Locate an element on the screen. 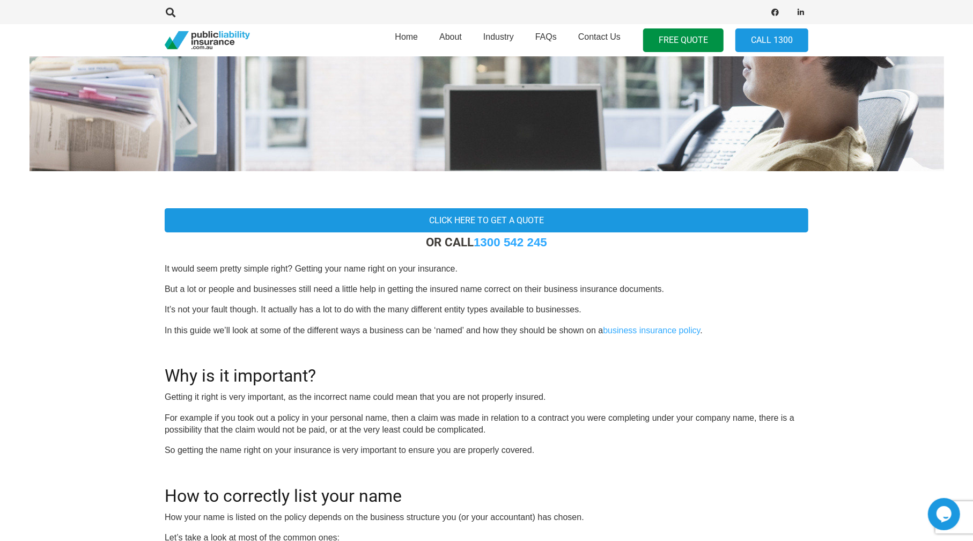  p: So getting the name right on your insurance is very important to ensure you are properly covered. is located at coordinates (486, 450).